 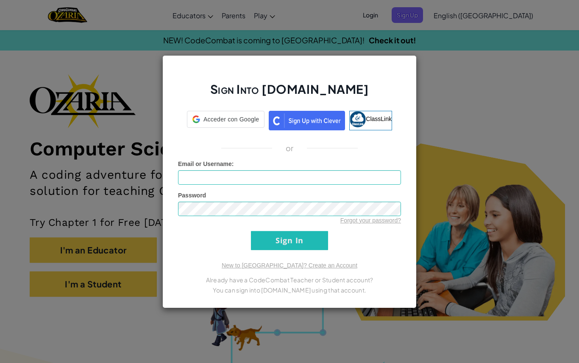 I want to click on img: classlink-logo-small.png, so click(x=358, y=119).